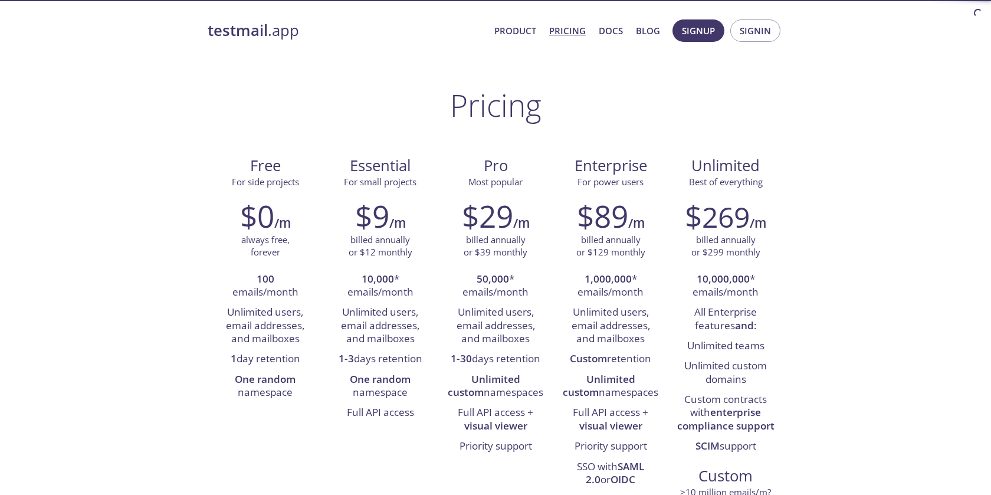 This screenshot has width=991, height=495. I want to click on h1: Pricing, so click(496, 105).